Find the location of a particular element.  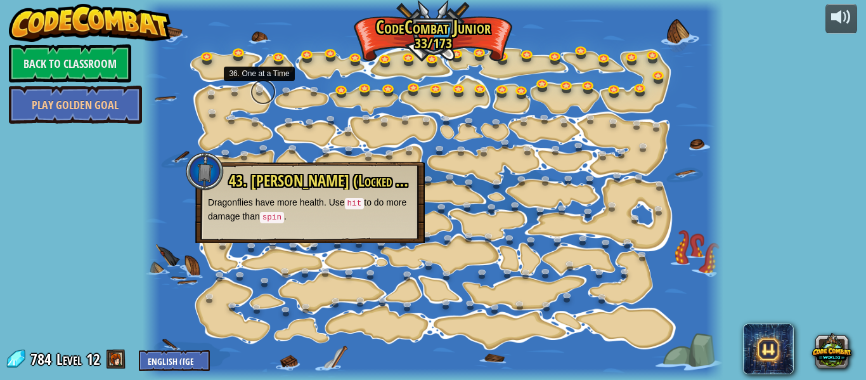

button: Adjust volume is located at coordinates (841, 18).